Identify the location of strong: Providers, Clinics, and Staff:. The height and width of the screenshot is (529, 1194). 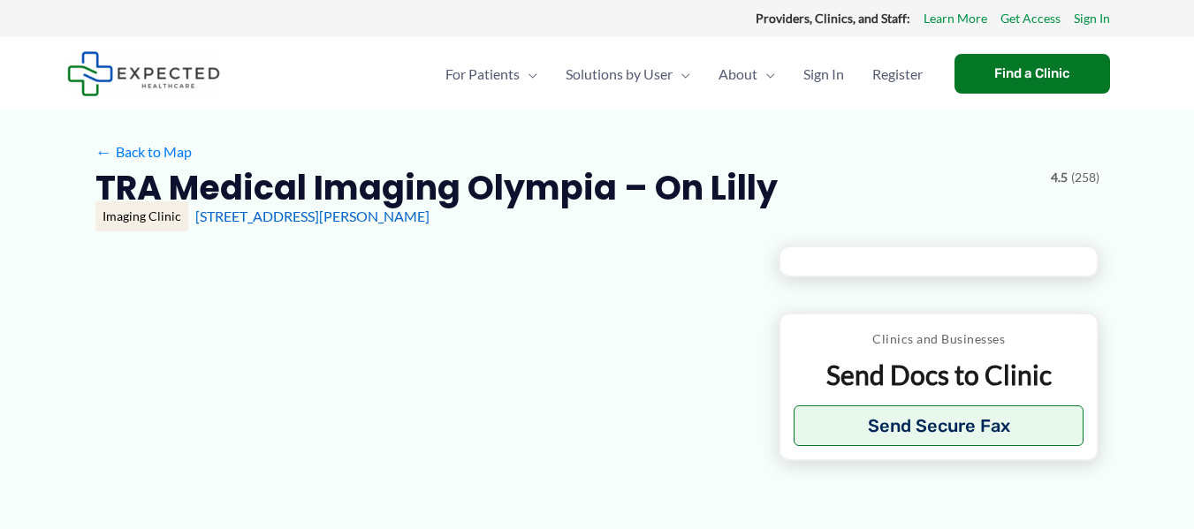
(832, 18).